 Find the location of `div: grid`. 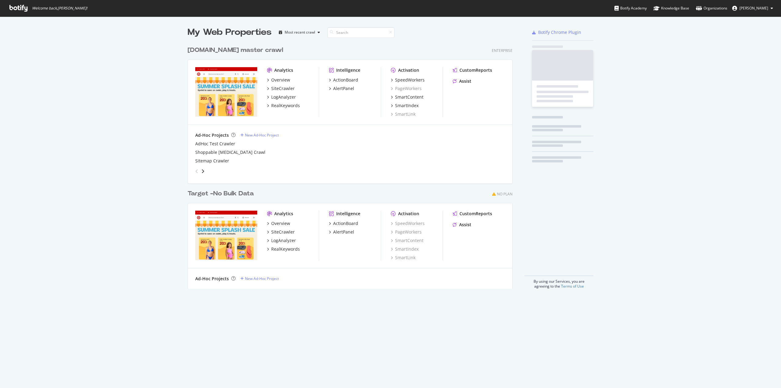

div: grid is located at coordinates (352, 163).